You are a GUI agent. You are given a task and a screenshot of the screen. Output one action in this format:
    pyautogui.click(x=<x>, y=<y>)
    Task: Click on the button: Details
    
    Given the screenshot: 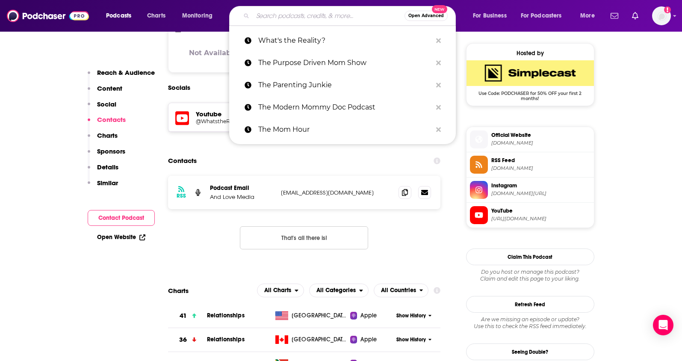 What is the action you would take?
    pyautogui.click(x=103, y=170)
    